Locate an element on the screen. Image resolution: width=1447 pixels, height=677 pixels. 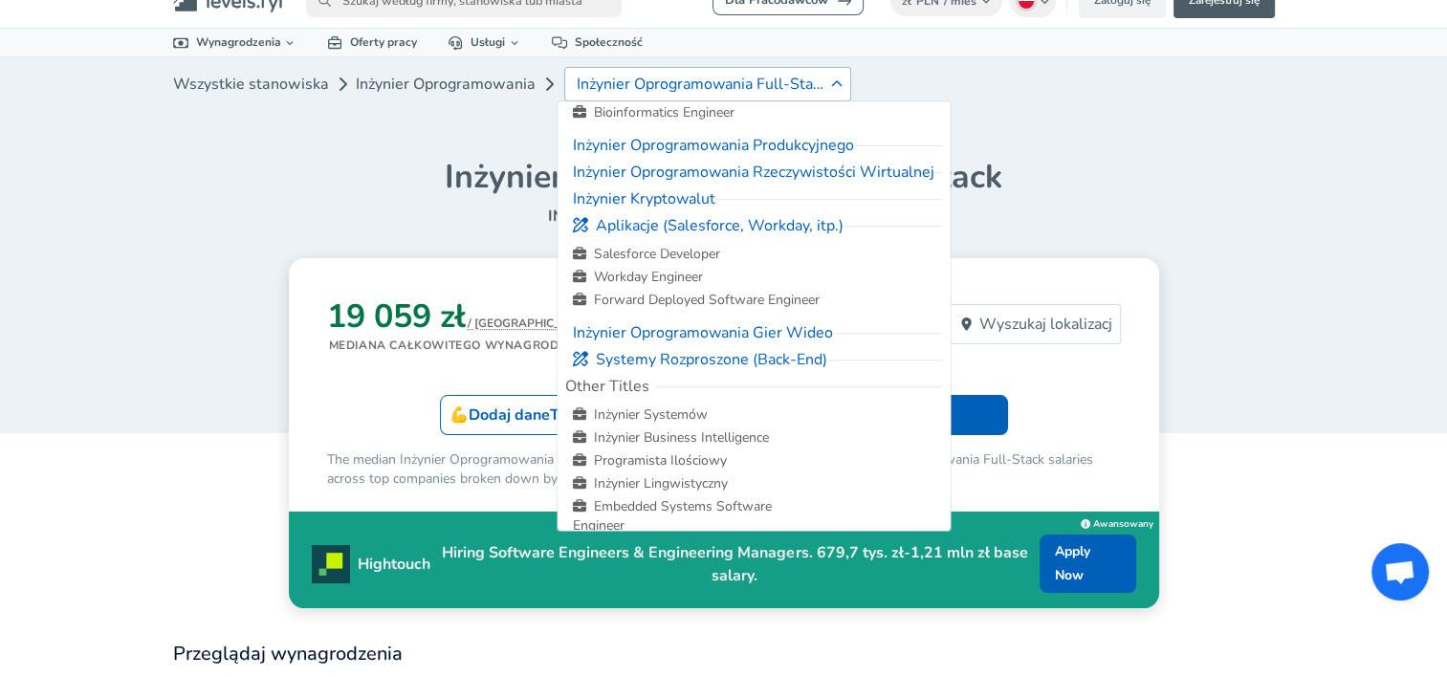
h1: Inżynier Oprogramowania Full-Stack is located at coordinates (724, 177).